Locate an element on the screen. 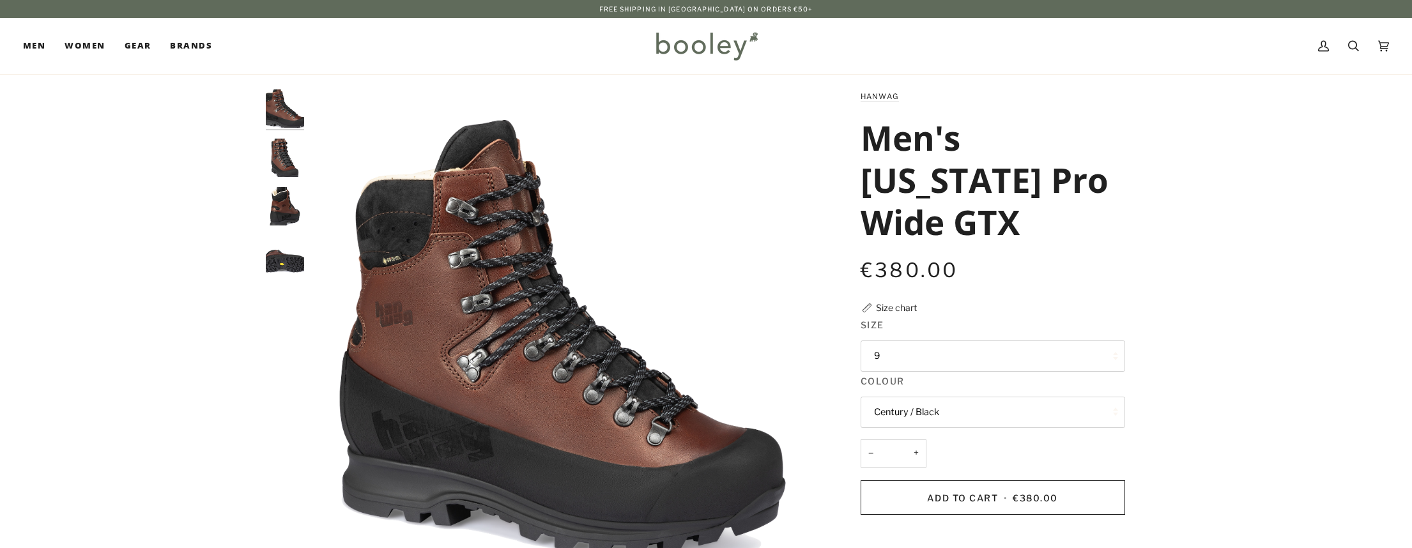 Image resolution: width=1412 pixels, height=548 pixels. span: Add to Cart is located at coordinates (962, 498).